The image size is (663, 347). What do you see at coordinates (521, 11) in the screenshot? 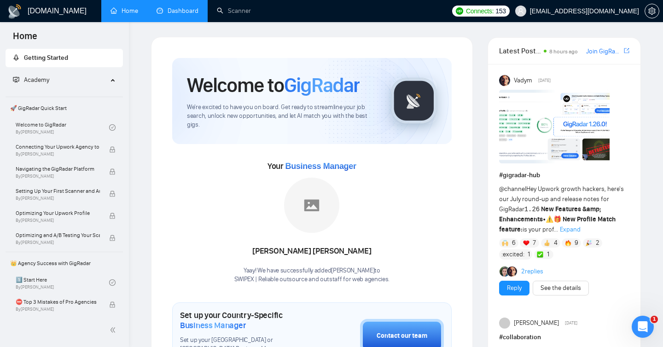
I see `span: user` at bounding box center [521, 11].